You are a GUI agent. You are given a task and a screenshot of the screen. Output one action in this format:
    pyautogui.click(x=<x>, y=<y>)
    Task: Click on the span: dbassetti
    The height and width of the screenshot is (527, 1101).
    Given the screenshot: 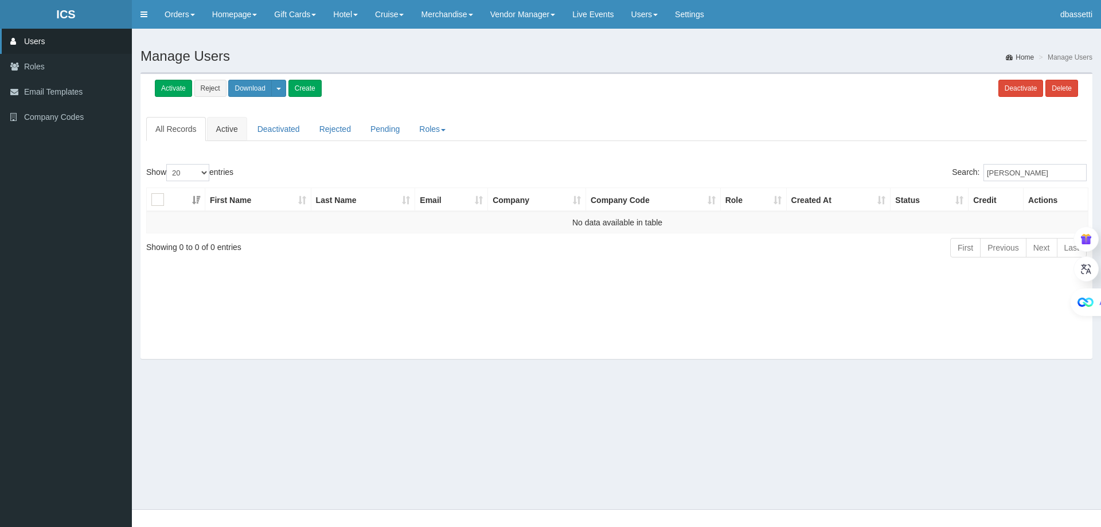 What is the action you would take?
    pyautogui.click(x=1076, y=14)
    